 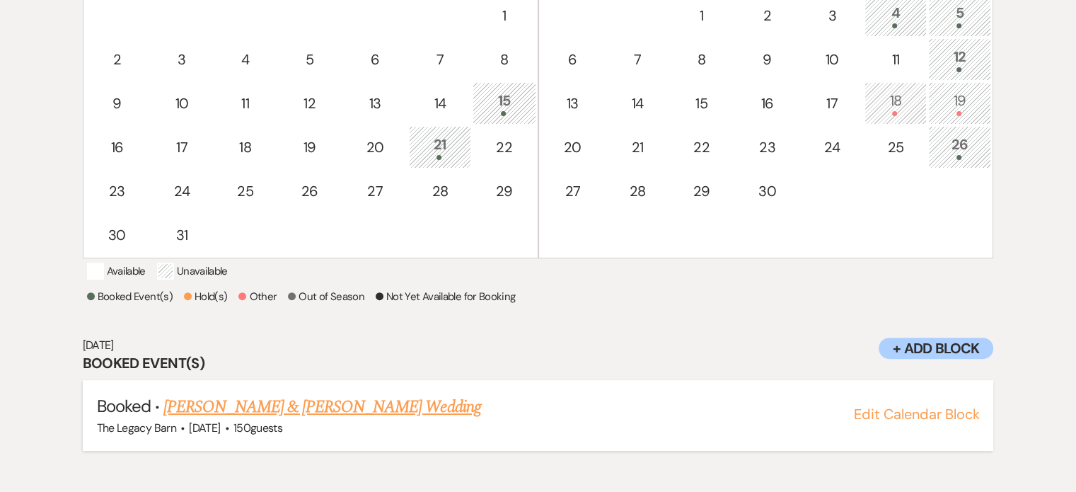 I want to click on button: + Add Block, so click(x=936, y=348).